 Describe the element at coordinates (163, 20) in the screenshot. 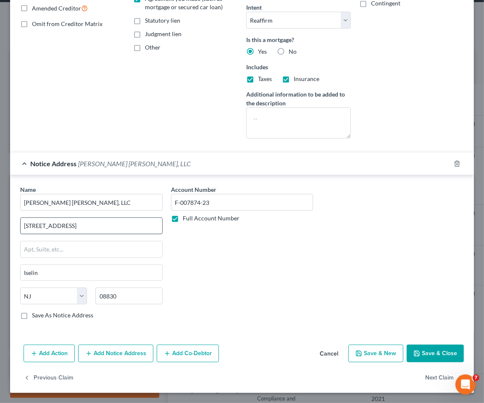

I see `span: Statutory lien` at that location.